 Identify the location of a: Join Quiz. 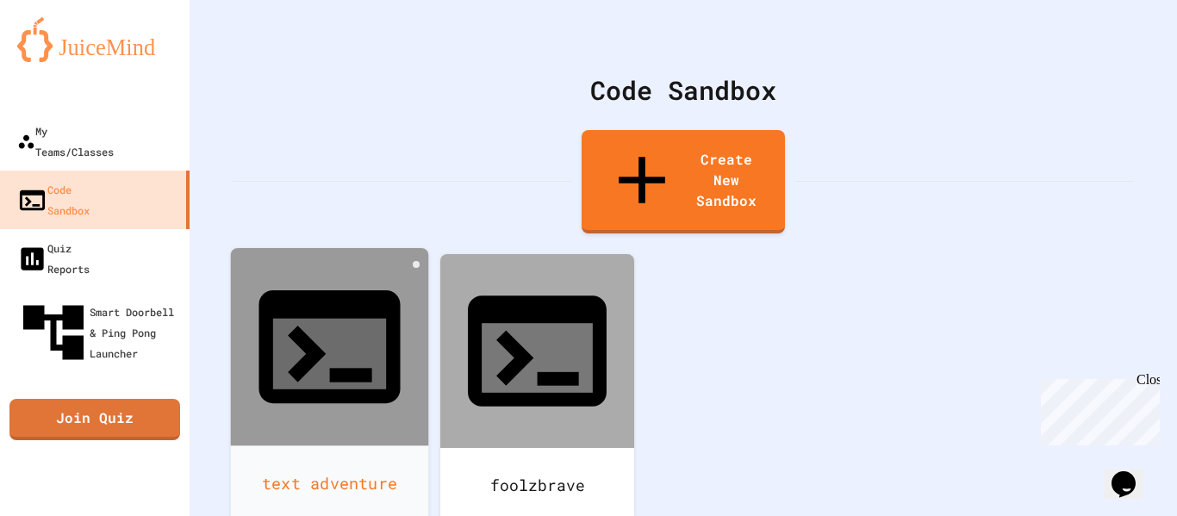
(95, 420).